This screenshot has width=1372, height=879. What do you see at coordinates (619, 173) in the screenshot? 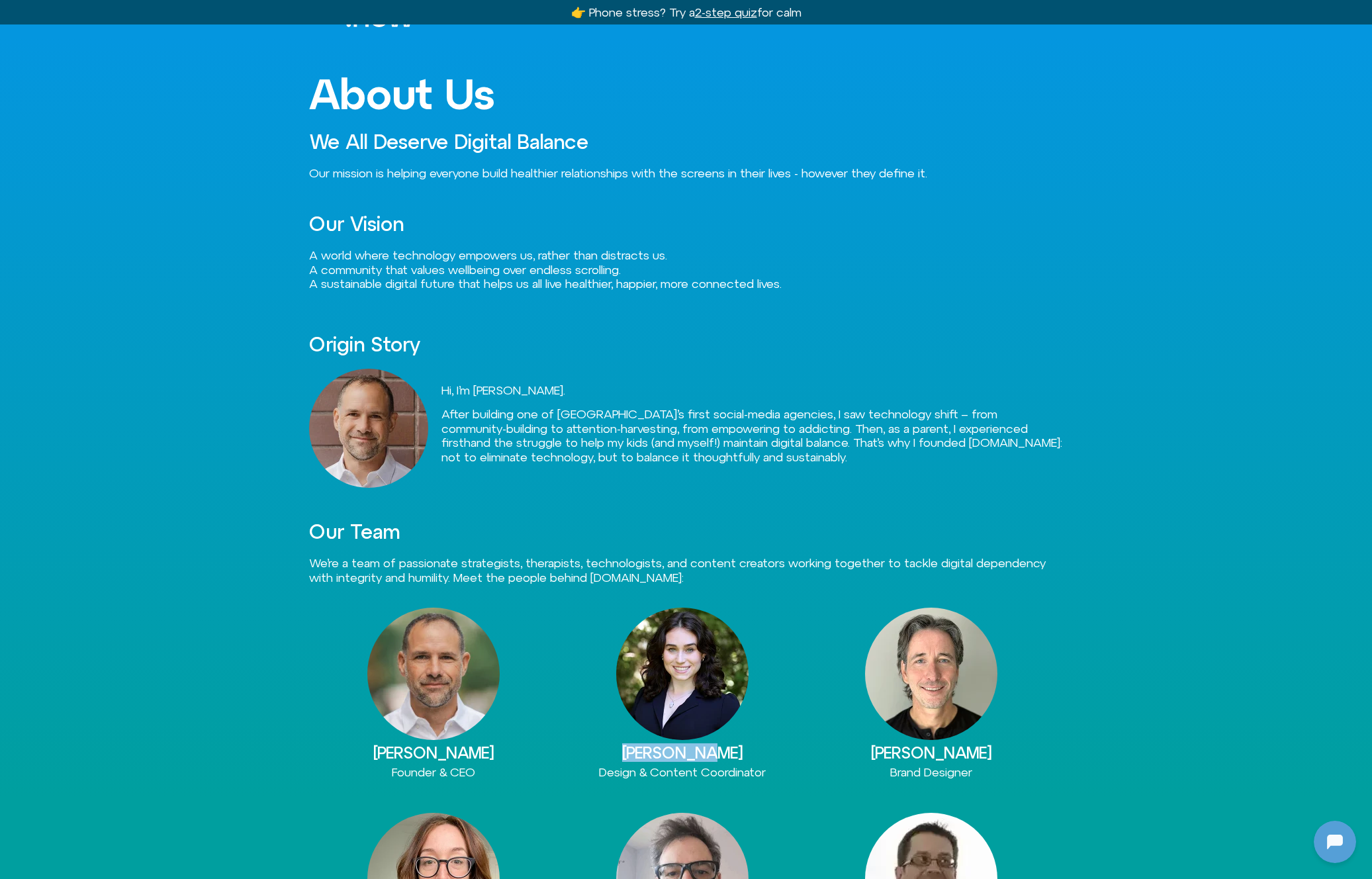
I see `span: Our mission is helping everyone build healthier relationships with the screens in their lives - h...` at bounding box center [619, 173].